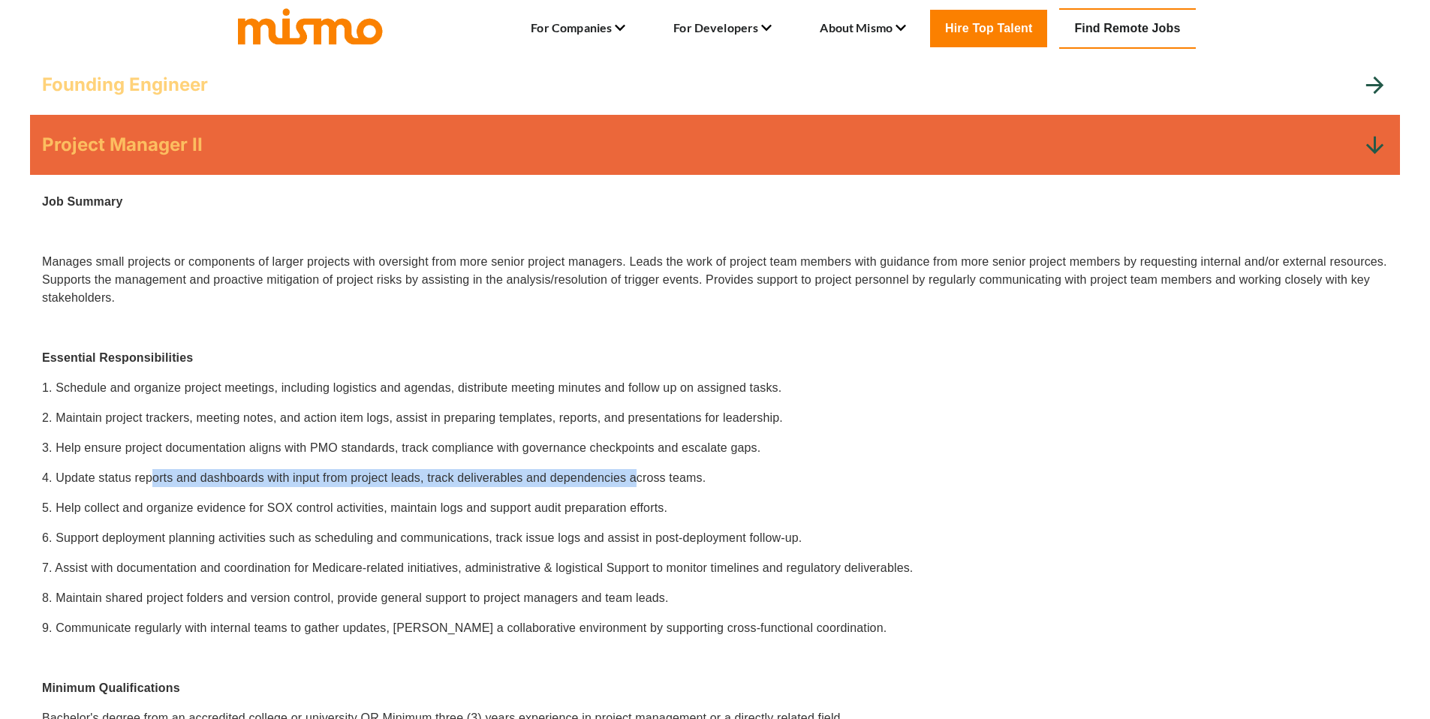 This screenshot has height=719, width=1430. Describe the element at coordinates (715, 568) in the screenshot. I see `p: 7. Assist with documentation and coordination for Medicare-related initiatives, administrative & ...` at that location.